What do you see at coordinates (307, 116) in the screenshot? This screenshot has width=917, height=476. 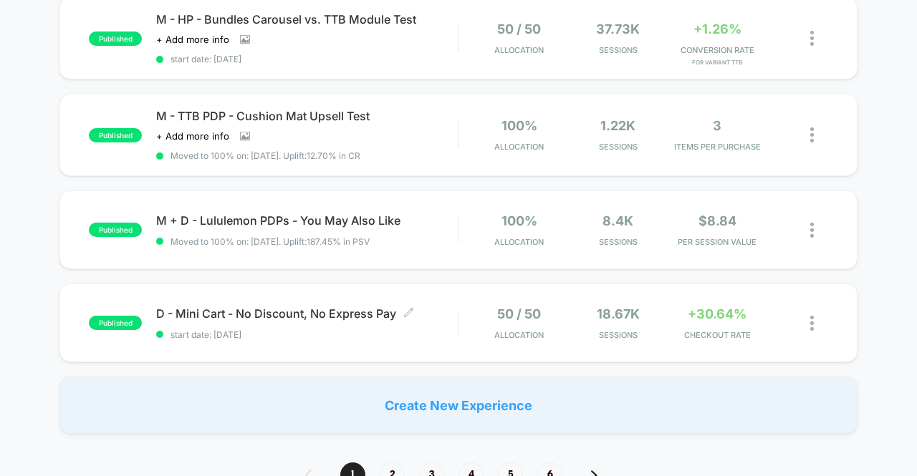 I see `span: M - TTB PDP - Cushion Mat Upsell Test` at bounding box center [307, 116].